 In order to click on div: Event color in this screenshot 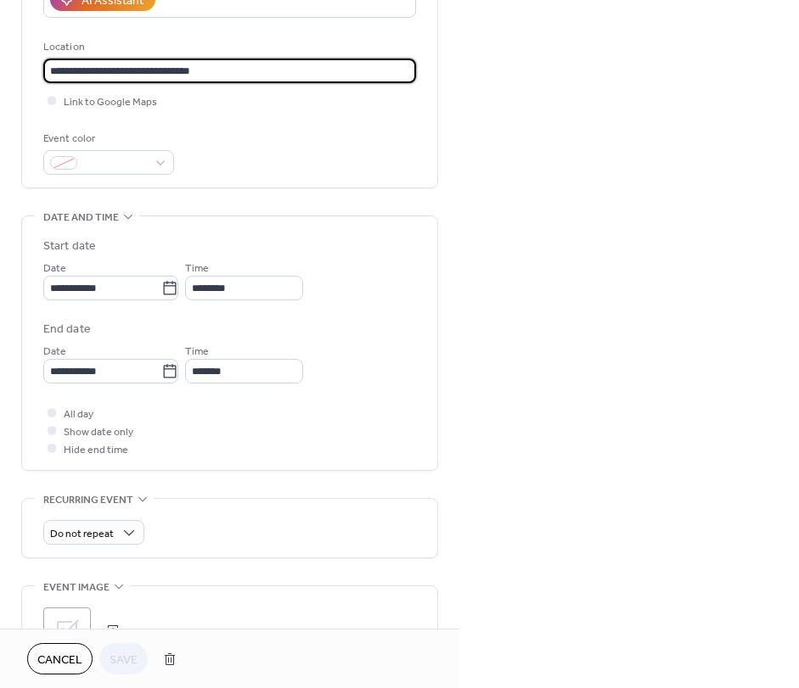, I will do `click(107, 138)`.